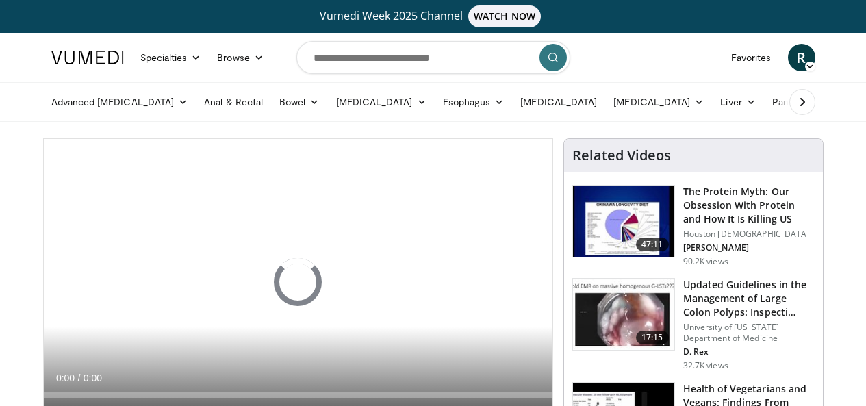 The image size is (866, 406). What do you see at coordinates (694, 325) in the screenshot?
I see `a: 17:15 Updated Guidelines in the Management of Large Colon Polyps: Inspecti… University of [US_STA...` at bounding box center [694, 325].